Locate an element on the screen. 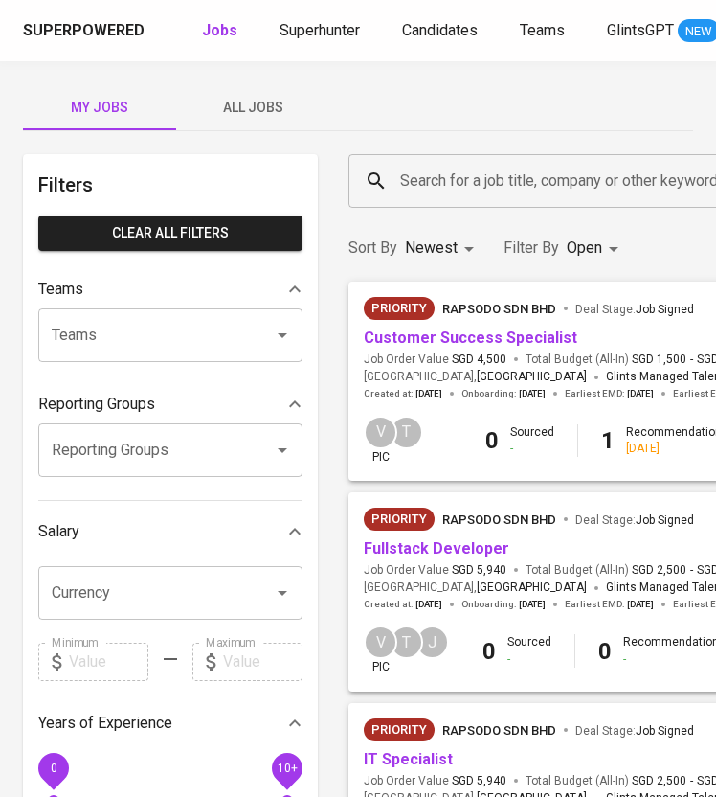 This screenshot has width=716, height=797. a: Jobs is located at coordinates (221, 31).